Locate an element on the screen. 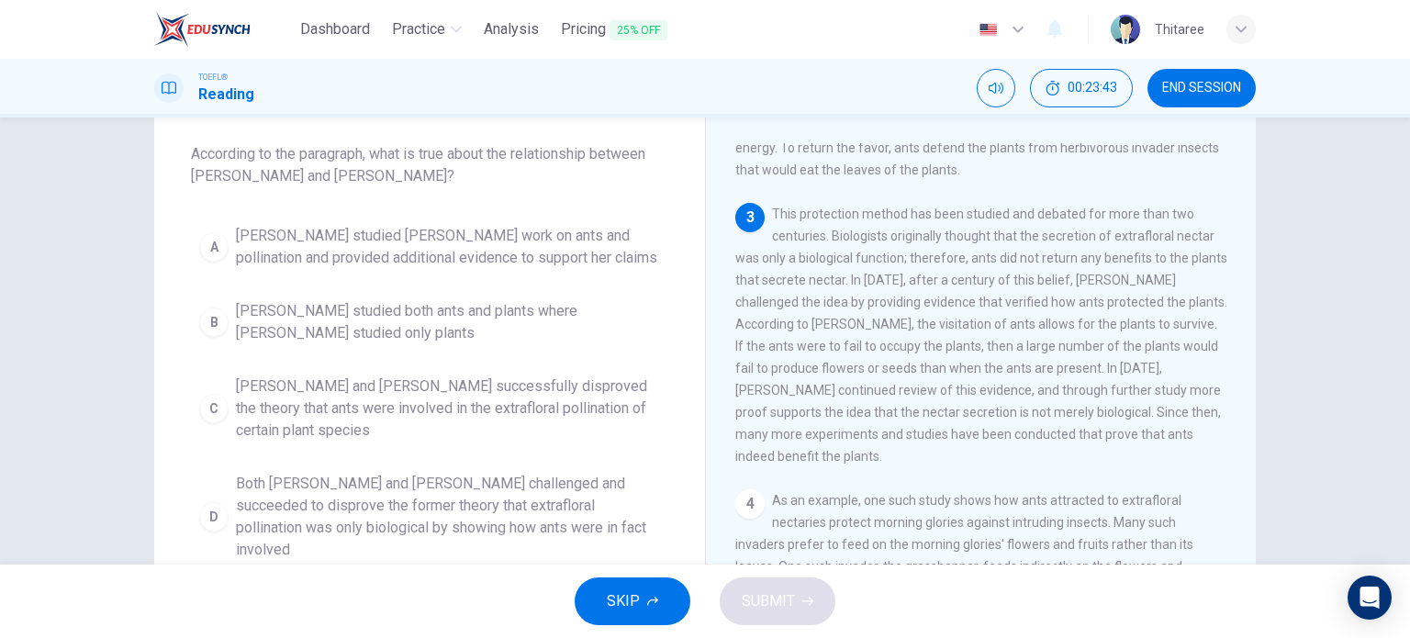 The image size is (1410, 638). img: en is located at coordinates (988, 29).